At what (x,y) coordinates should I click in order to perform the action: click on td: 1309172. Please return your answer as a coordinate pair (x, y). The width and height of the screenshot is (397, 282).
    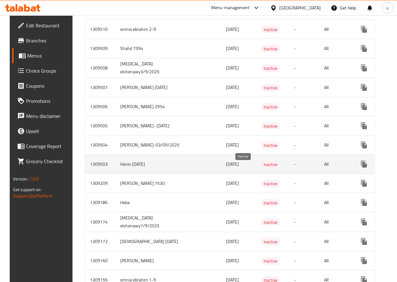
    Looking at the image, I should click on (100, 241).